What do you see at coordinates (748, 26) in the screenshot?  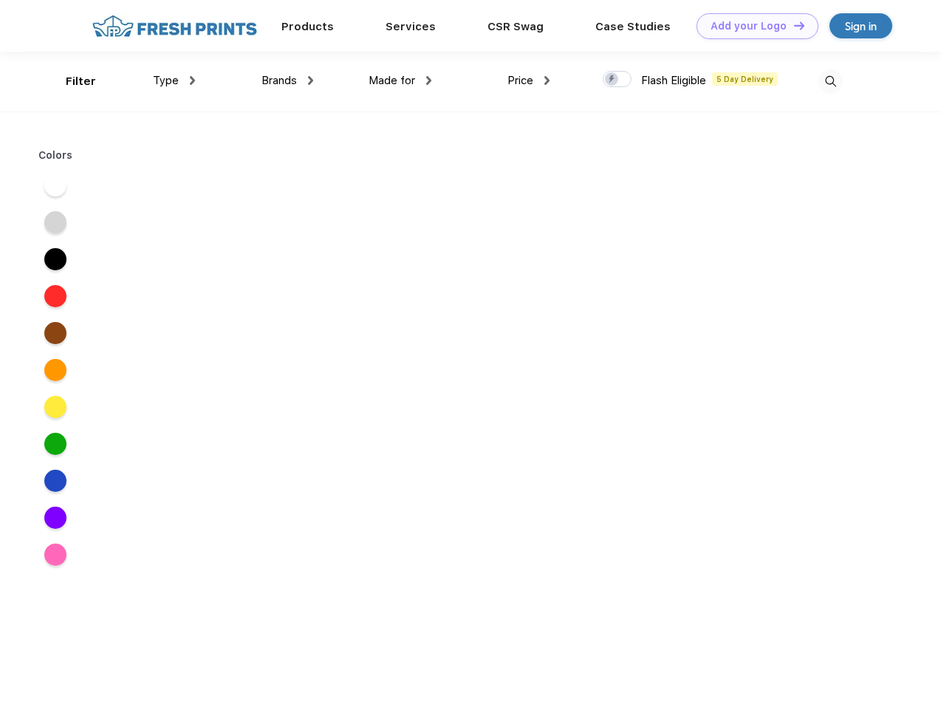 I see `div: Add your Logo` at bounding box center [748, 26].